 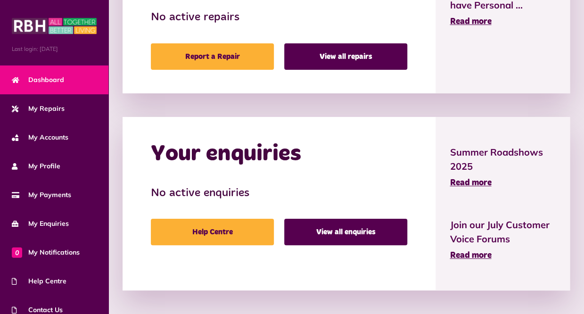 I want to click on span: Join our July Customer Voice Forums, so click(x=502, y=232).